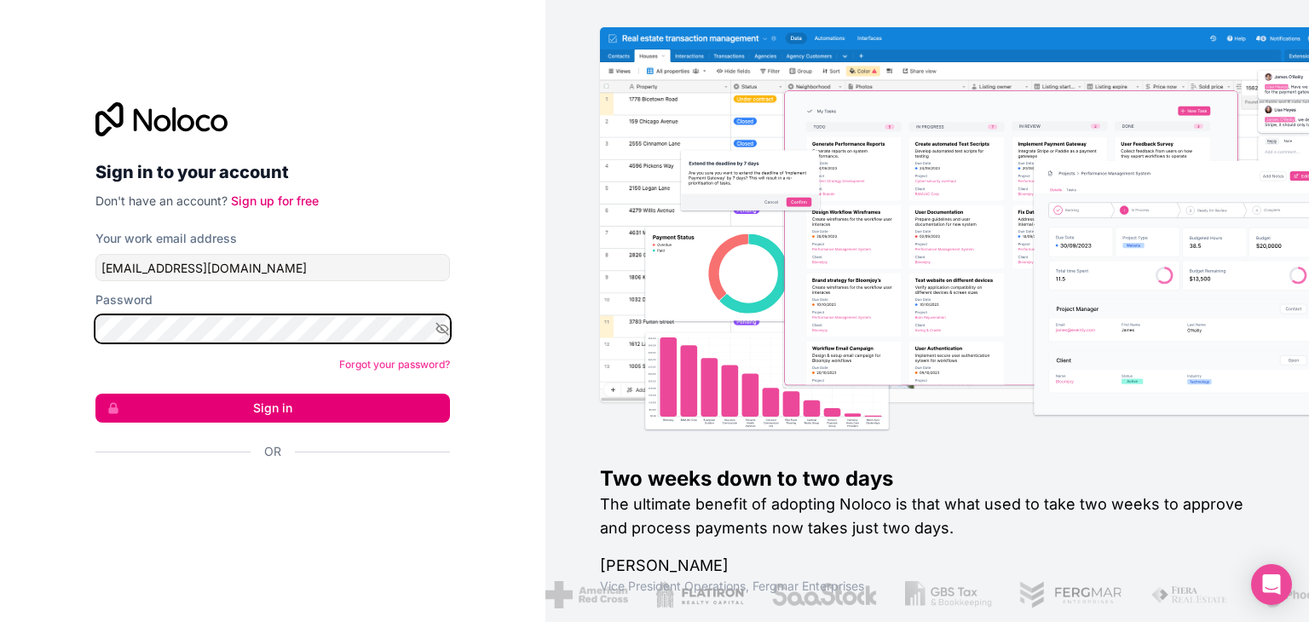 The width and height of the screenshot is (1309, 622). What do you see at coordinates (1272, 585) in the screenshot?
I see `div: Open Intercom Messenger` at bounding box center [1272, 585].